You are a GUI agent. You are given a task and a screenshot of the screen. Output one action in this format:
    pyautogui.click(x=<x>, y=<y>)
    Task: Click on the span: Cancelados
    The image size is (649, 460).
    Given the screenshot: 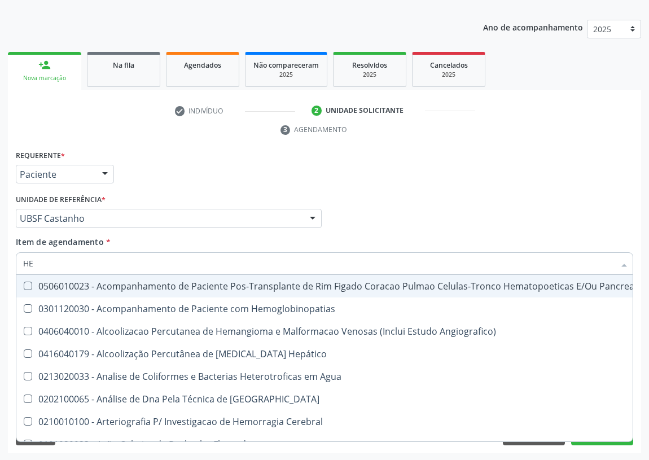 What is the action you would take?
    pyautogui.click(x=449, y=65)
    